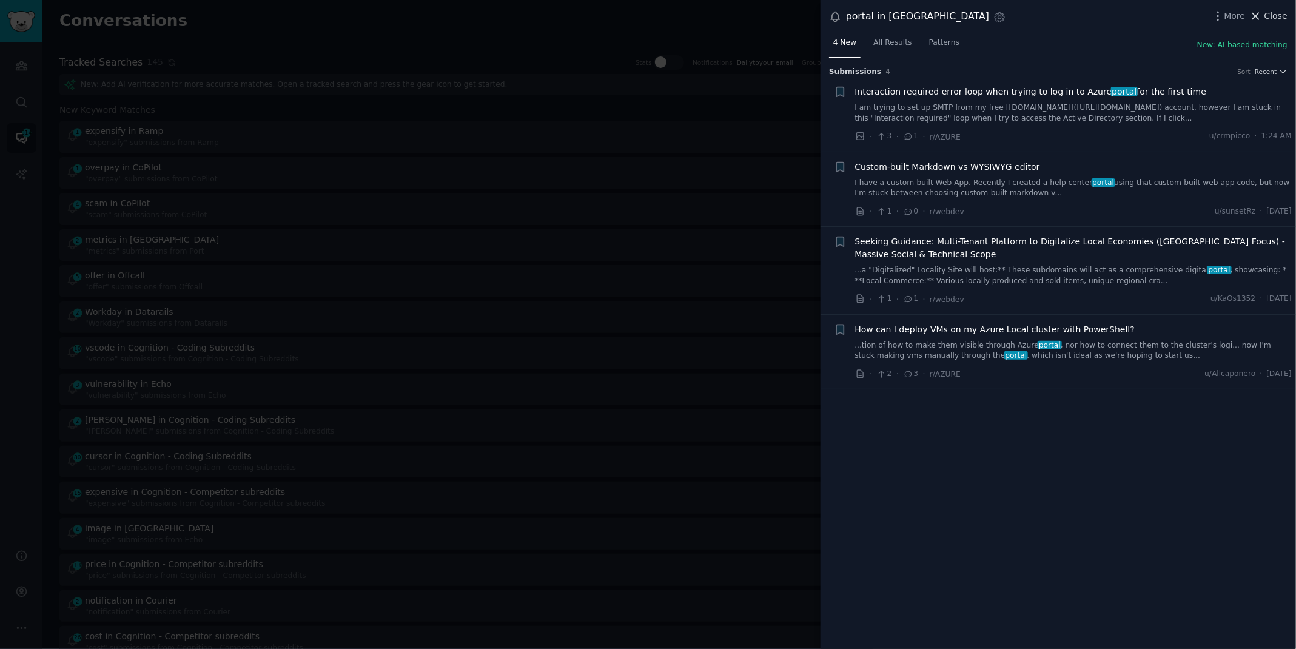 This screenshot has width=1296, height=649. What do you see at coordinates (1233, 299) in the screenshot?
I see `span: u/KaOs1352` at bounding box center [1233, 299].